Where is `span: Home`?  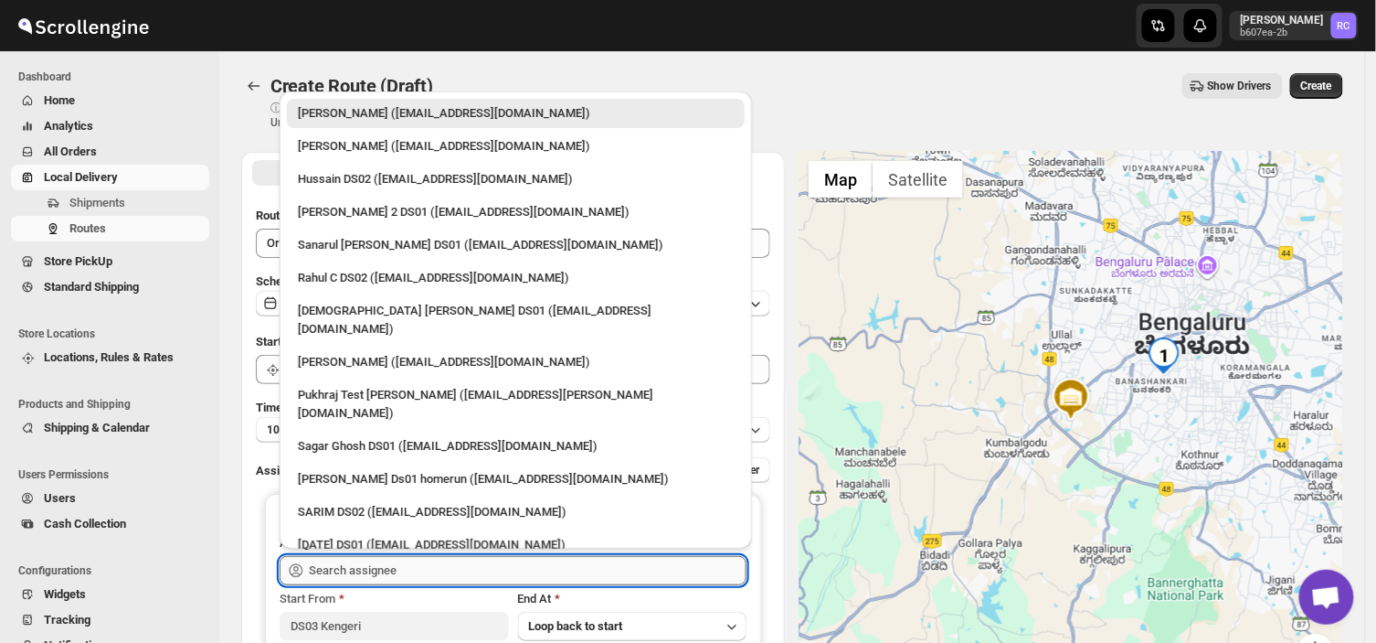 span: Home is located at coordinates (59, 100).